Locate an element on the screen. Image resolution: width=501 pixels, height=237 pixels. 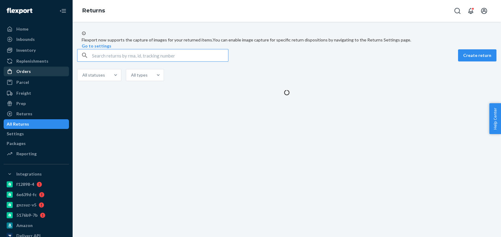
span: Help Center is located at coordinates (495, 119).